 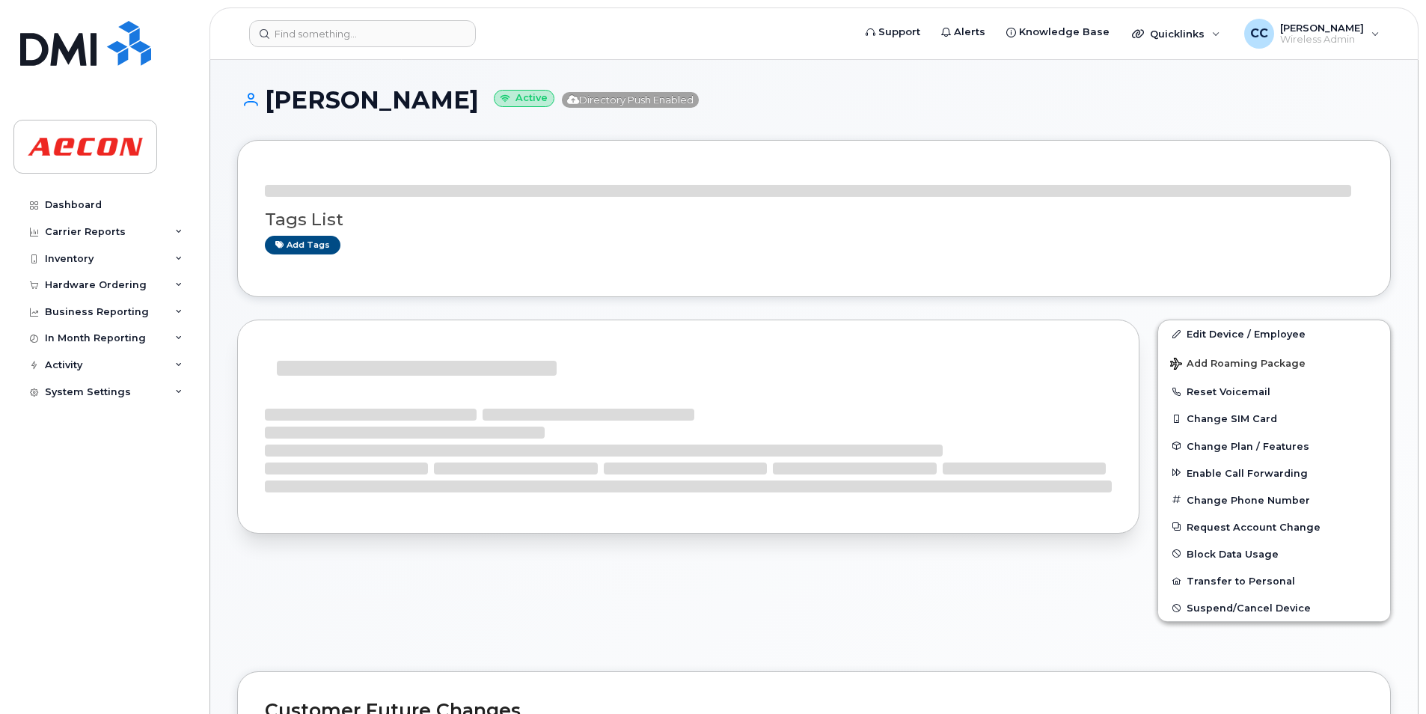 What do you see at coordinates (1248, 445) in the screenshot?
I see `span: Change Plan / Features` at bounding box center [1248, 445].